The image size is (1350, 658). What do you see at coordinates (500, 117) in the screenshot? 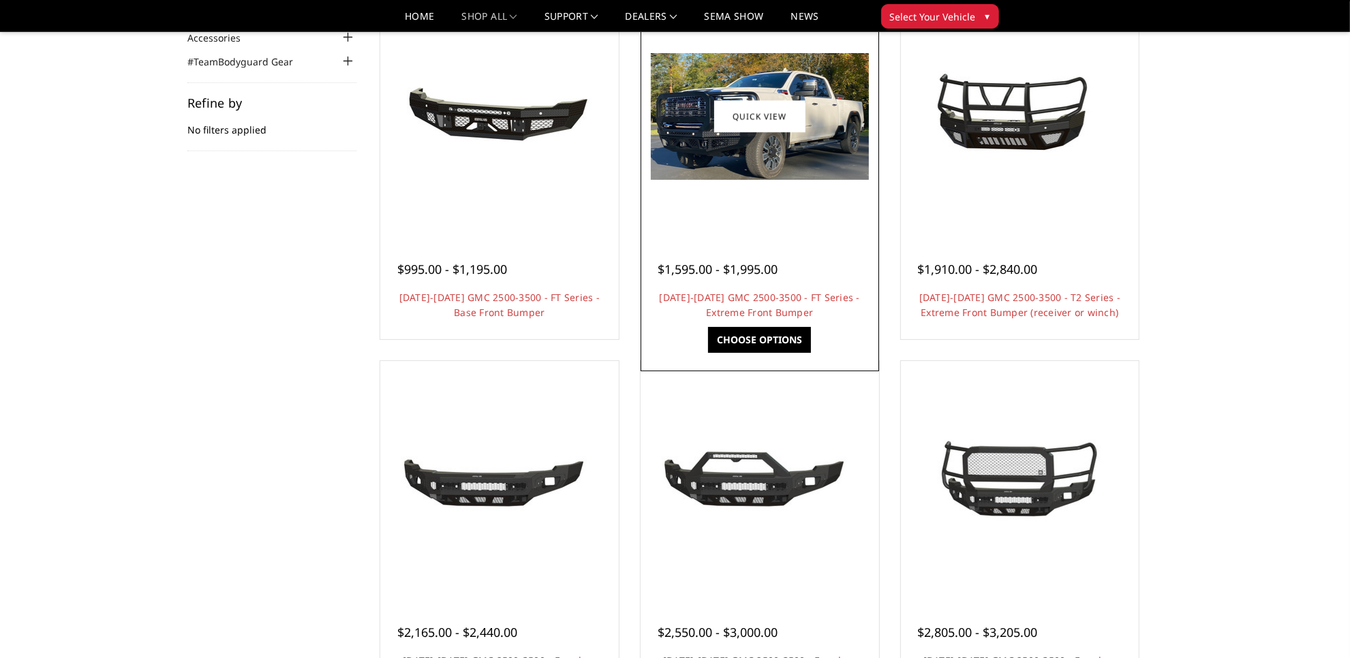
I see `a: 2024-2025 GMC 2500-3500 - FT Series - Base Front Bumper 2024-2025 GMC 2500-3500 - FT Series - Bas...` at bounding box center [500, 117].